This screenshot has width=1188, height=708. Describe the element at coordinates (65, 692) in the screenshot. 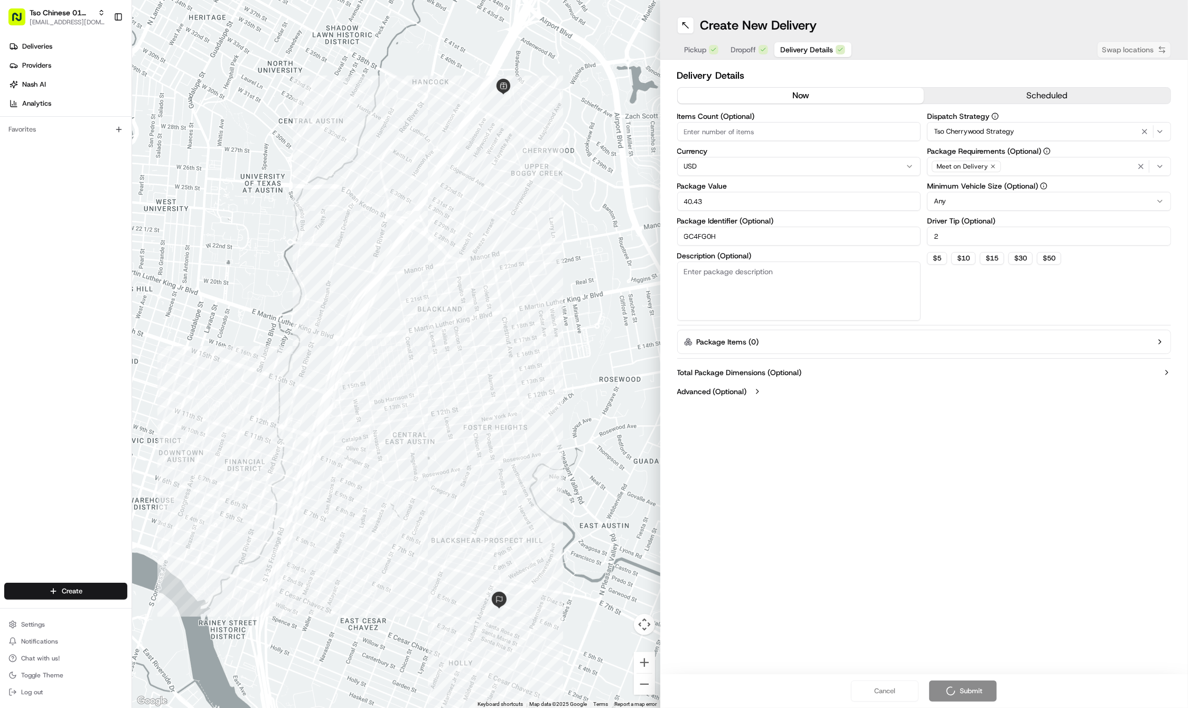

I see `button: Log out` at that location.